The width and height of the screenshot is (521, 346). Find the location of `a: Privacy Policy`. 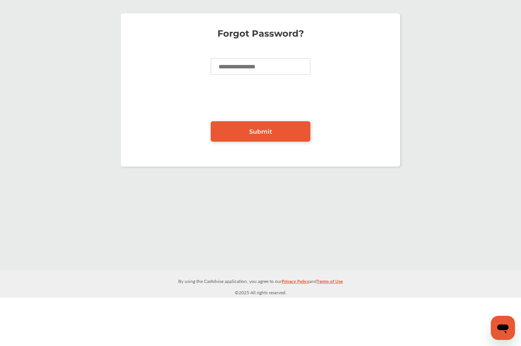

a: Privacy Policy is located at coordinates (295, 282).